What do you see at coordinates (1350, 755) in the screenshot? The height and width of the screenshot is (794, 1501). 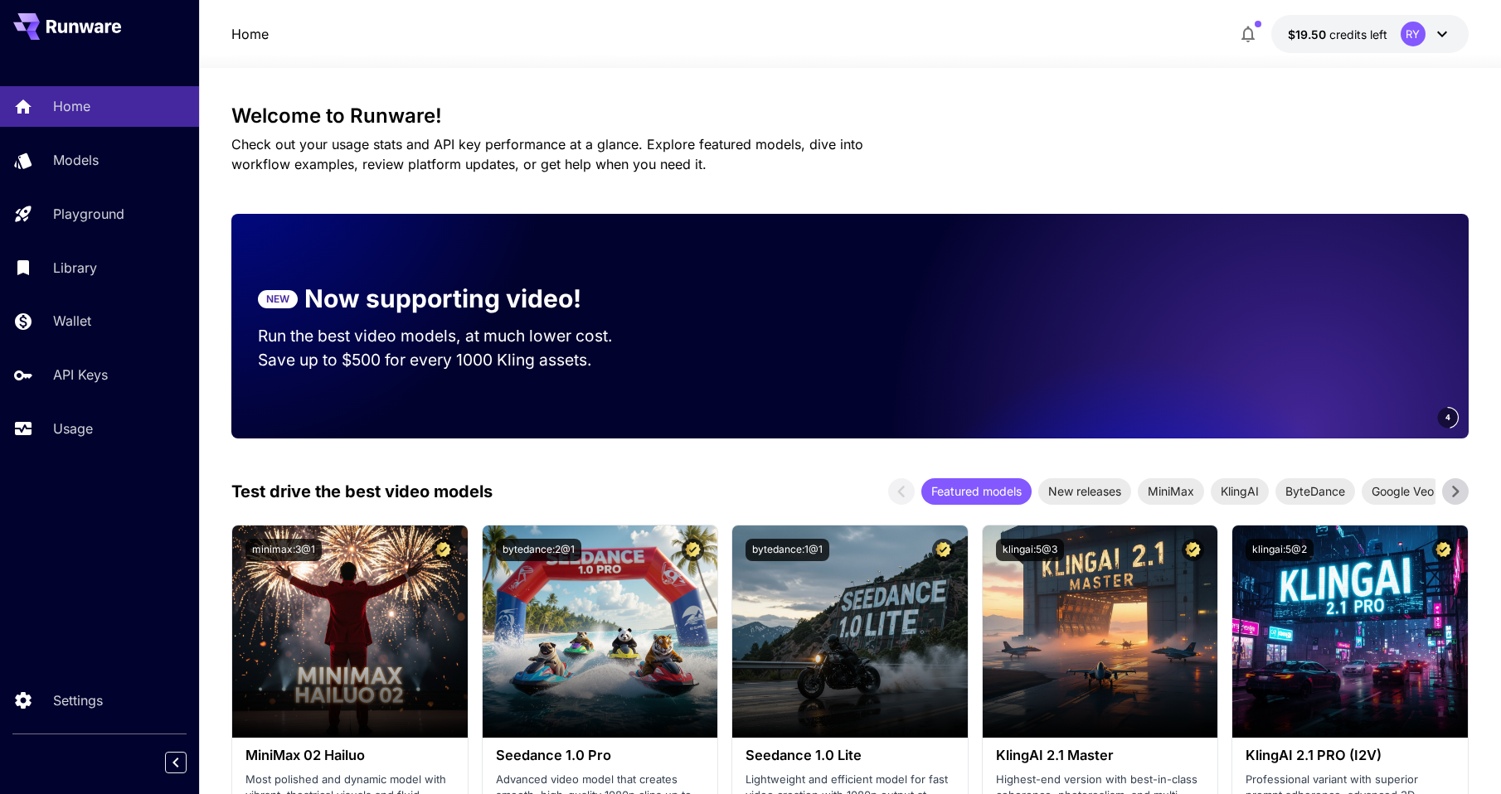 I see `h3: KlingAI 2.1 PRO (I2V)` at bounding box center [1350, 755].